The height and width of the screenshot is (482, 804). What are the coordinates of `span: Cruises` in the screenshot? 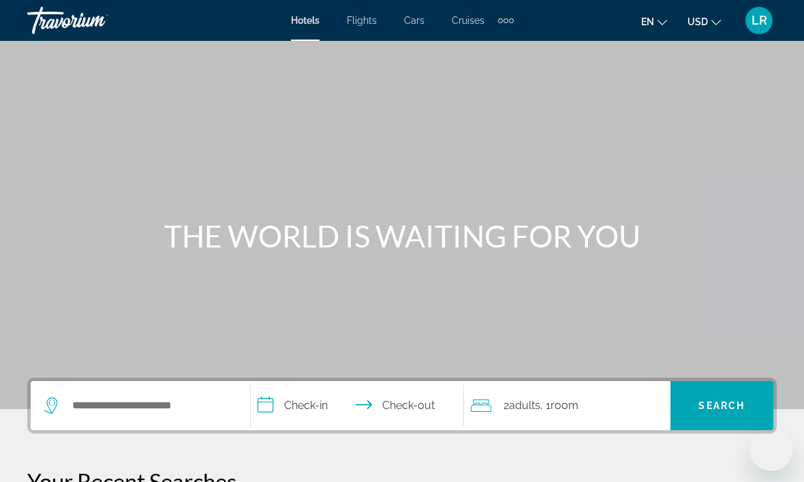 It's located at (468, 20).